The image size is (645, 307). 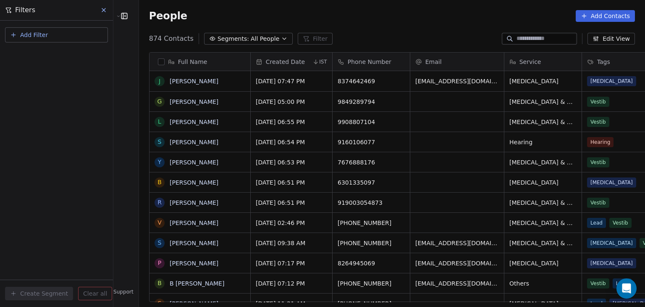 What do you see at coordinates (606, 16) in the screenshot?
I see `button: Add Contacts` at bounding box center [606, 16].